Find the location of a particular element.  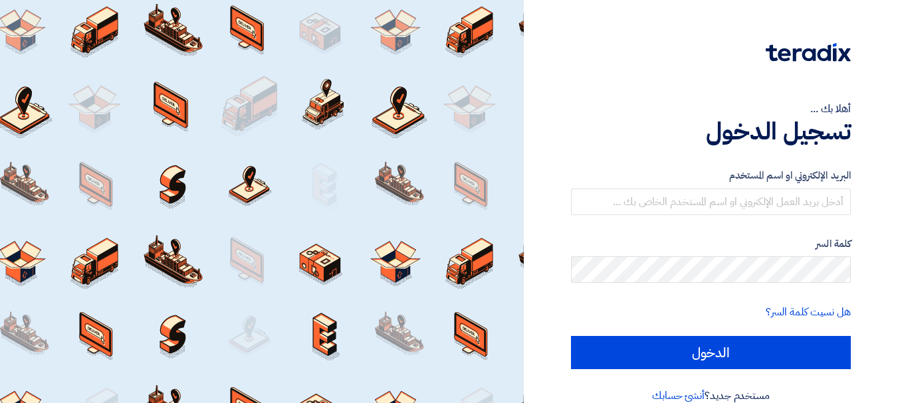

img: Teradix logo is located at coordinates (808, 52).